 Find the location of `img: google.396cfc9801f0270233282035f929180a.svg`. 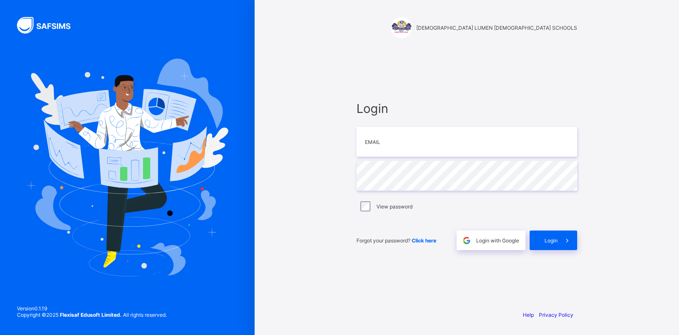

img: google.396cfc9801f0270233282035f929180a.svg is located at coordinates (466, 240).